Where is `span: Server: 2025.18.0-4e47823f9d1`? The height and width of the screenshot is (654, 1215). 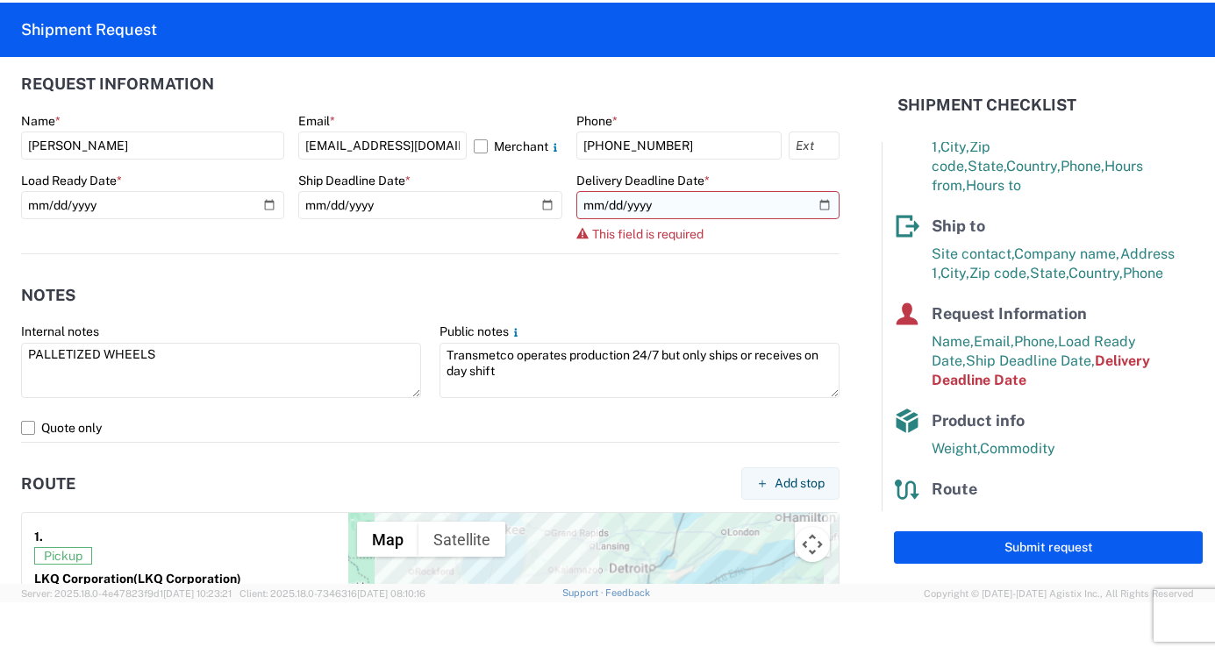 span: Server: 2025.18.0-4e47823f9d1 is located at coordinates (126, 594).